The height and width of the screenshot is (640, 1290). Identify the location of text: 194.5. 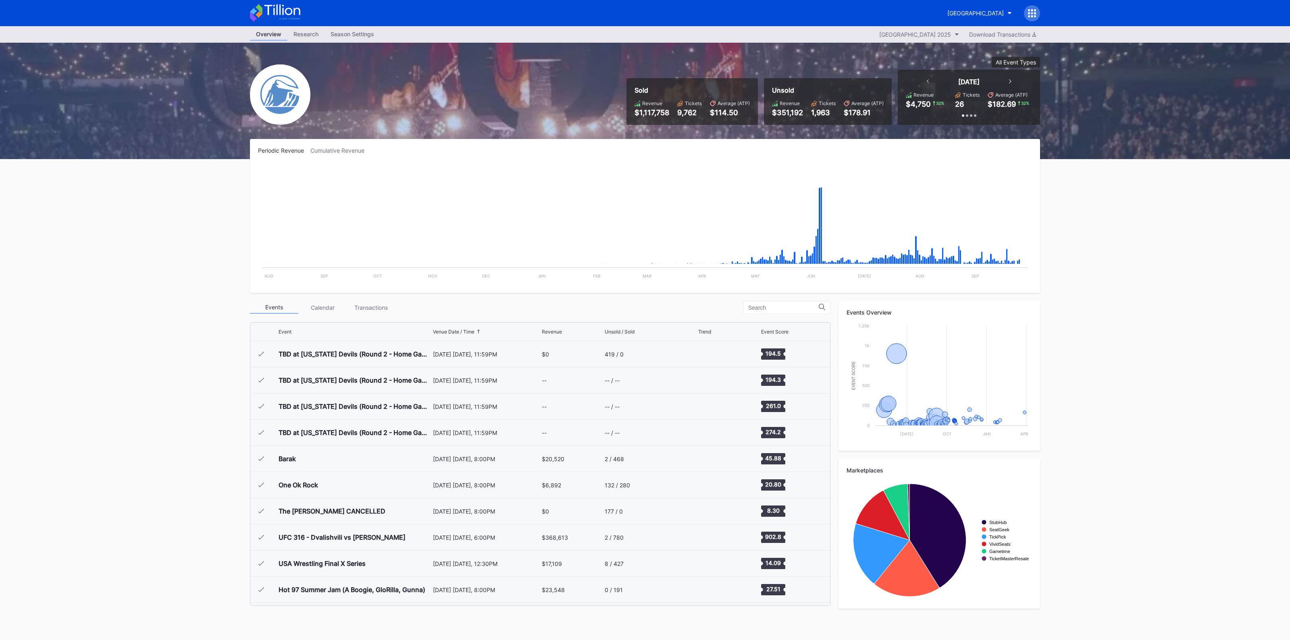
(773, 353).